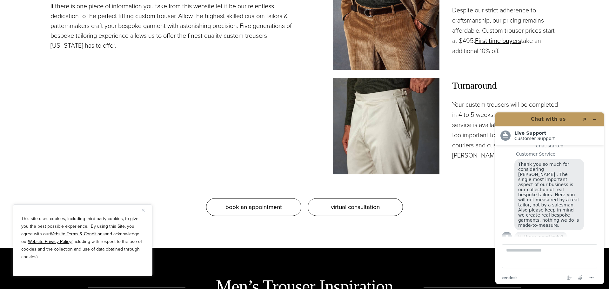 This screenshot has height=289, width=609. What do you see at coordinates (386, 126) in the screenshot?
I see `img: Client in solid khaki casual bespoke trousers.` at bounding box center [386, 126].